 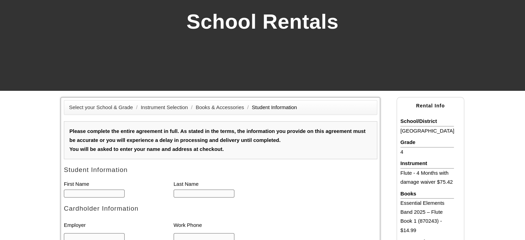 What do you see at coordinates (119, 184) in the screenshot?
I see `li: First Name` at bounding box center [119, 184].